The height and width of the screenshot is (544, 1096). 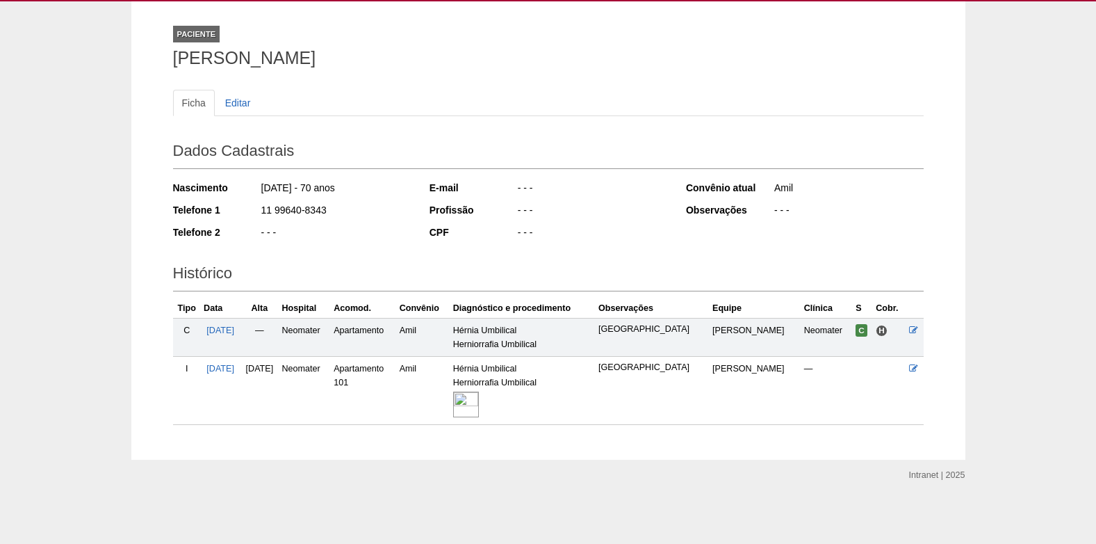 What do you see at coordinates (220, 308) in the screenshot?
I see `th: Data` at bounding box center [220, 308].